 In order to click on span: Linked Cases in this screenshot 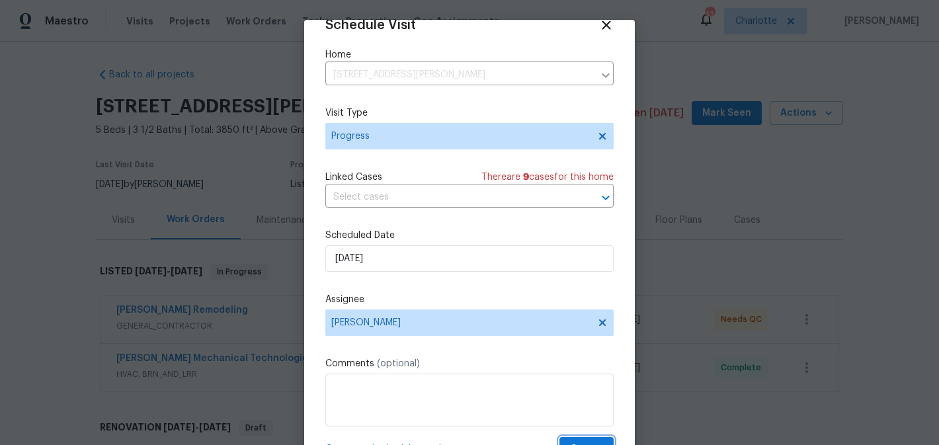, I will do `click(354, 177)`.